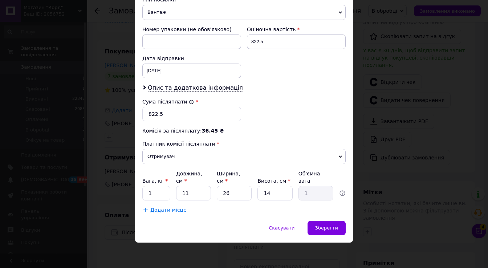 The image size is (488, 268). What do you see at coordinates (213, 131) in the screenshot?
I see `span: 36.45 ₴` at bounding box center [213, 131].